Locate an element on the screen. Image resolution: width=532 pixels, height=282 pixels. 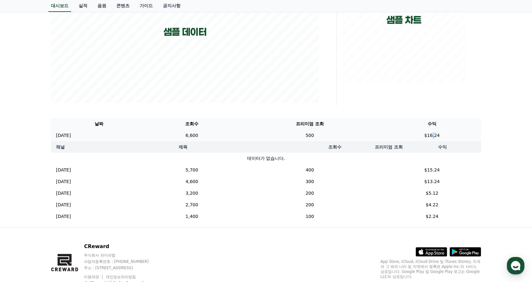
span: 설정 is located at coordinates (101, 211).